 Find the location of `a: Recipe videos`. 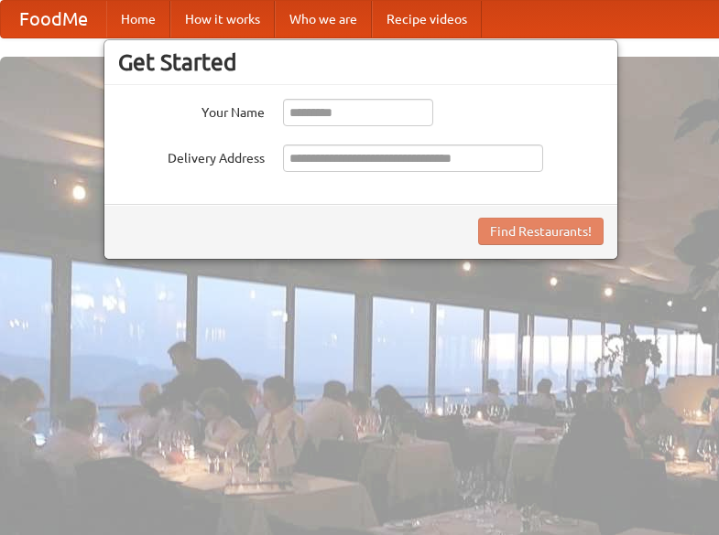

a: Recipe videos is located at coordinates (427, 19).